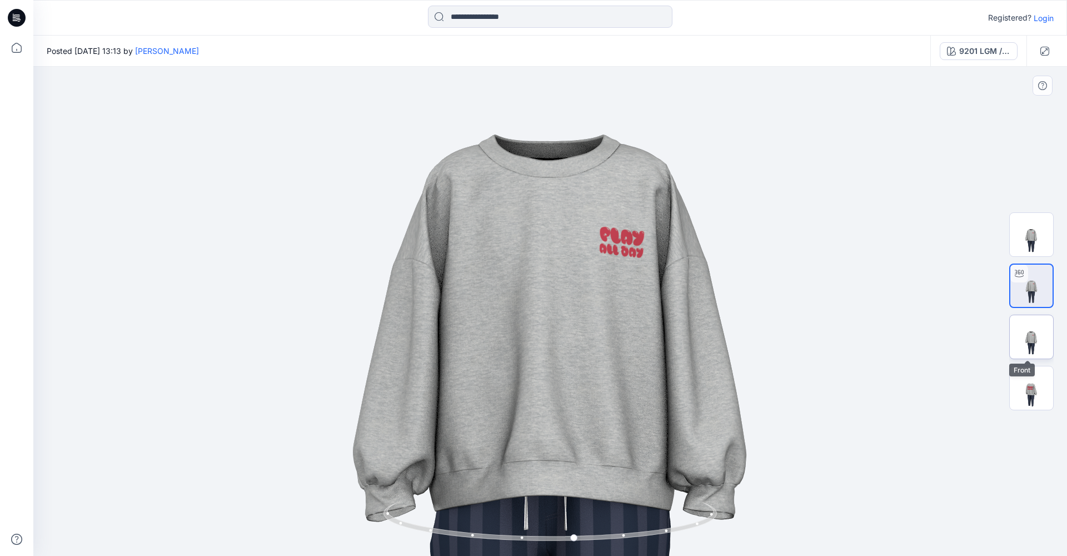  I want to click on button: 9201 LGM / (20MM x 15MM), so click(979, 51).